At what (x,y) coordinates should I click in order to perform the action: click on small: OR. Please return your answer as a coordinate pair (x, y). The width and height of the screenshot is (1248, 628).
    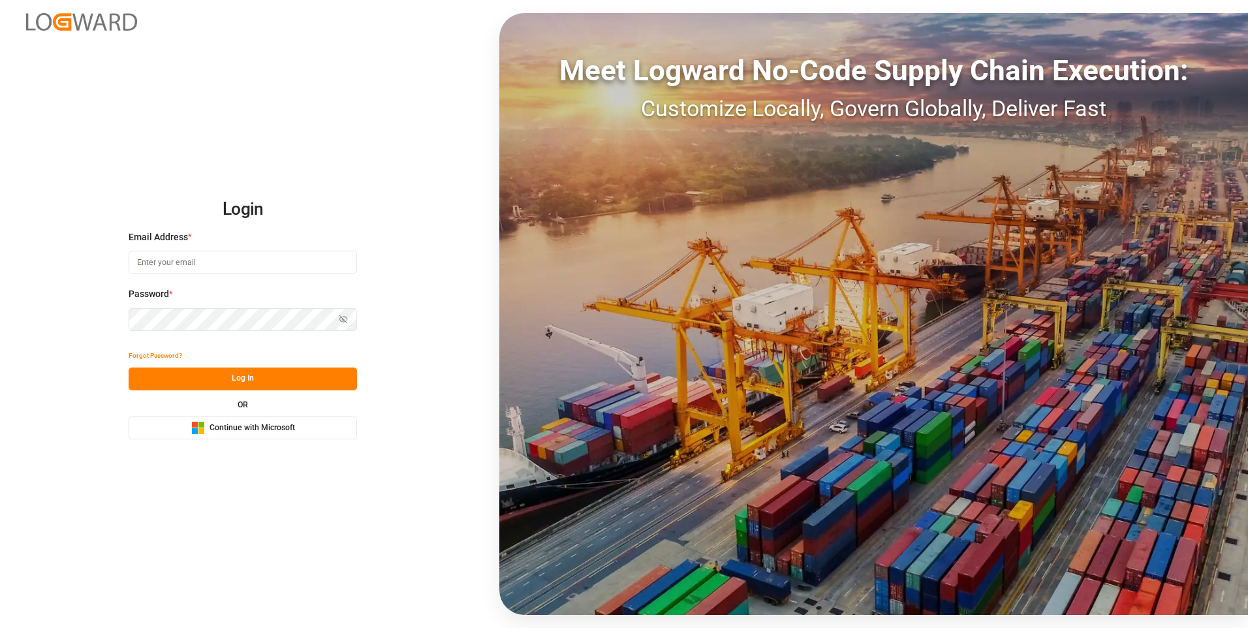
    Looking at the image, I should click on (243, 405).